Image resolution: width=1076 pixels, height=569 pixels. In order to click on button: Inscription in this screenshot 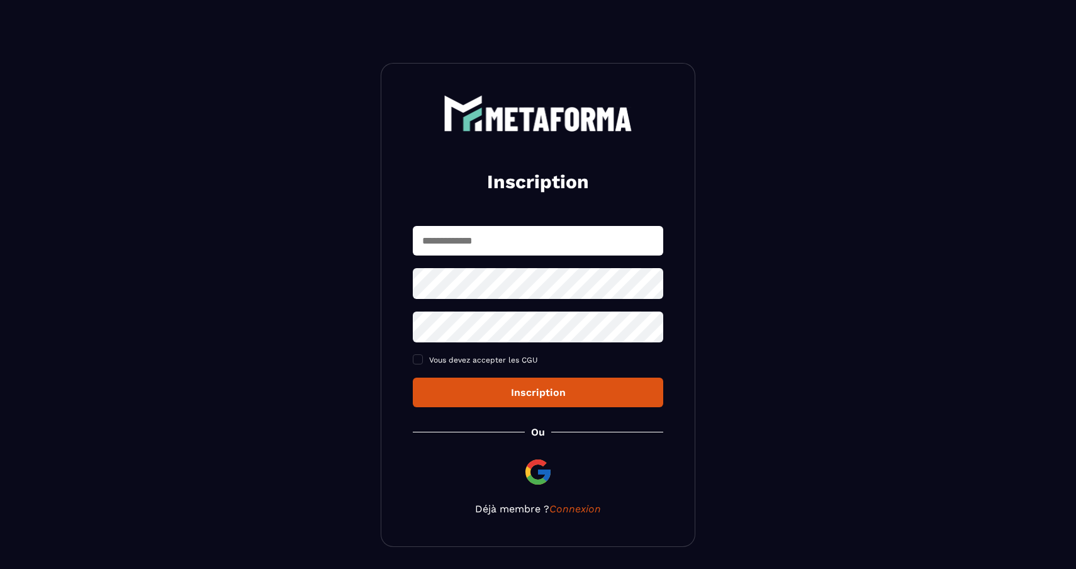, I will do `click(538, 392)`.